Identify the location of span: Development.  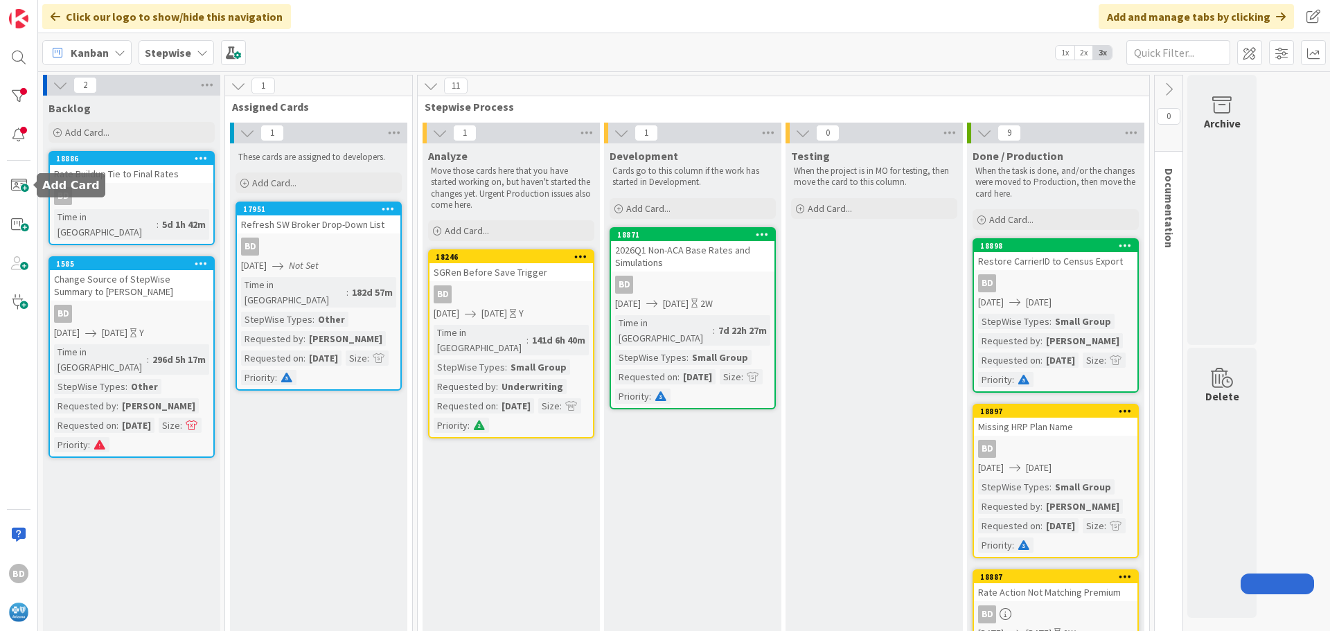
(643, 156).